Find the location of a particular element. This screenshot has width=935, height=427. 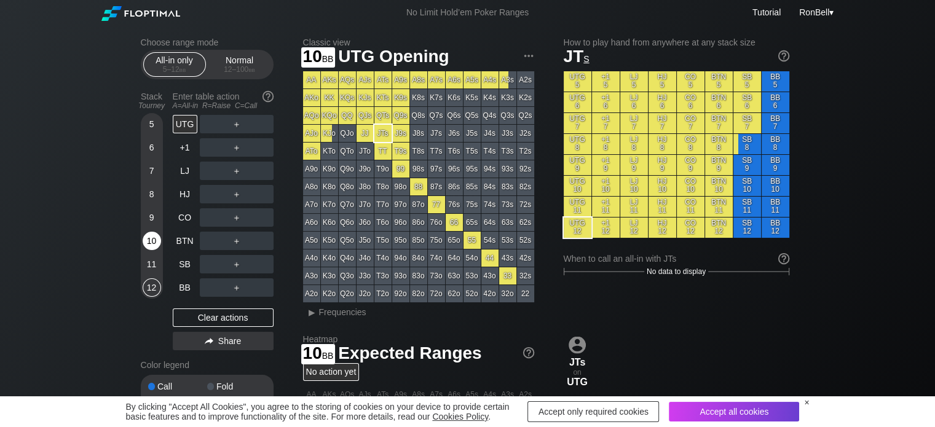

div: 93s is located at coordinates (508, 169).